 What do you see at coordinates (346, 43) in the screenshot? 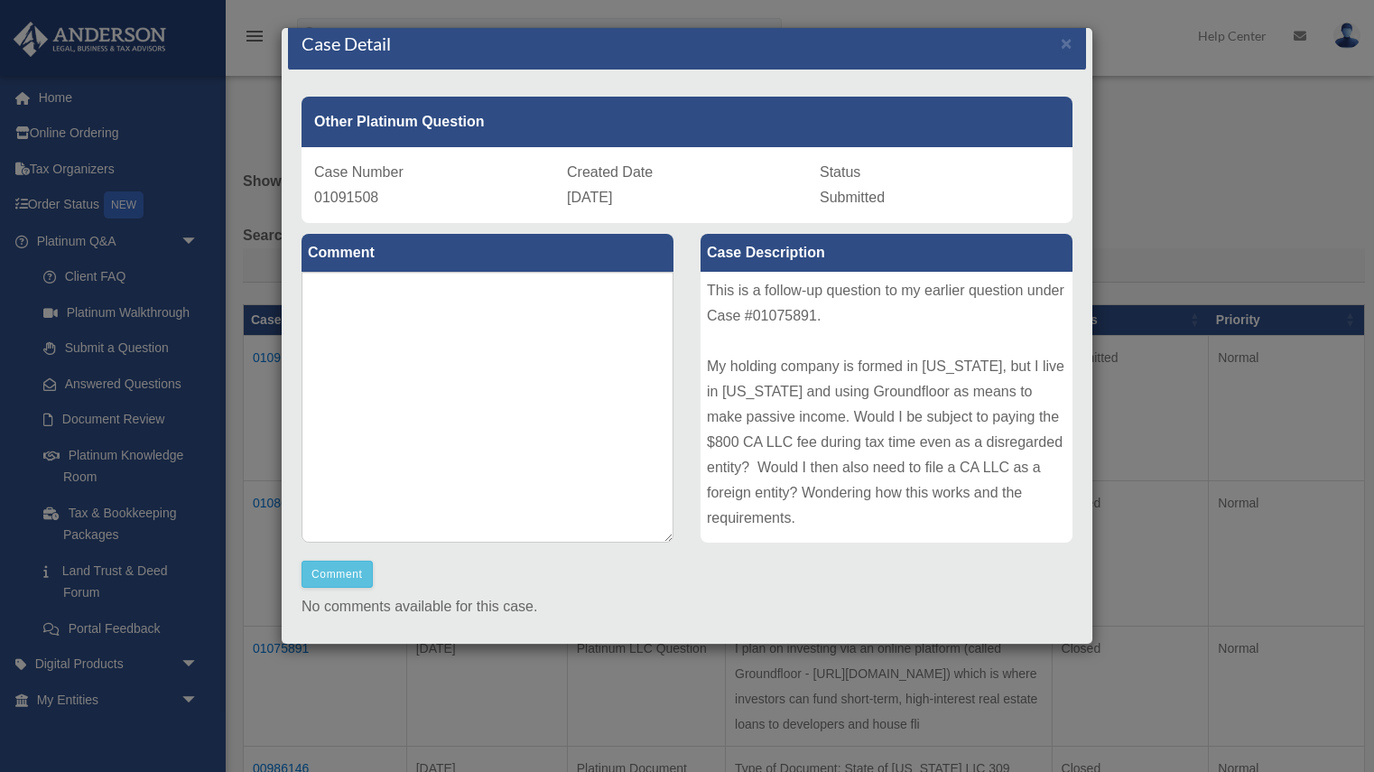
I see `h4: Case Detail` at bounding box center [346, 43].